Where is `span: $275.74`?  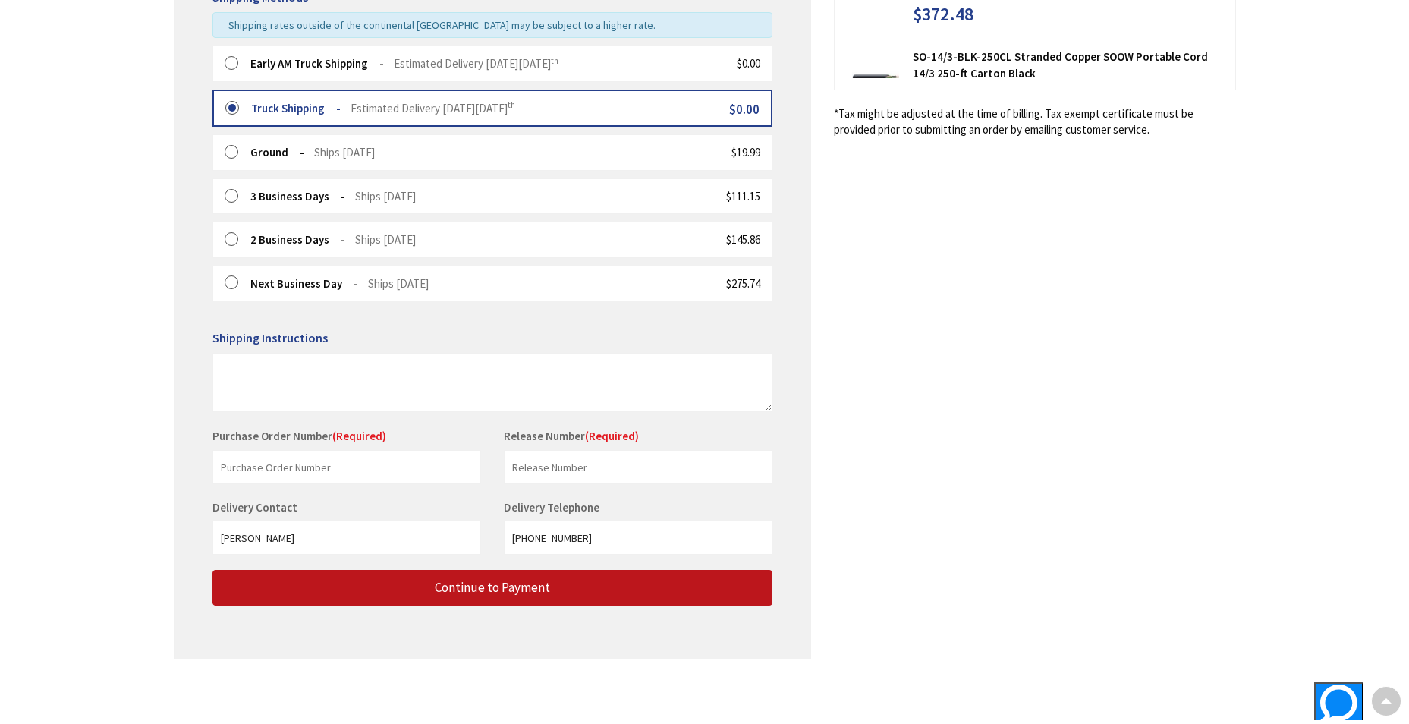
span: $275.74 is located at coordinates (743, 283).